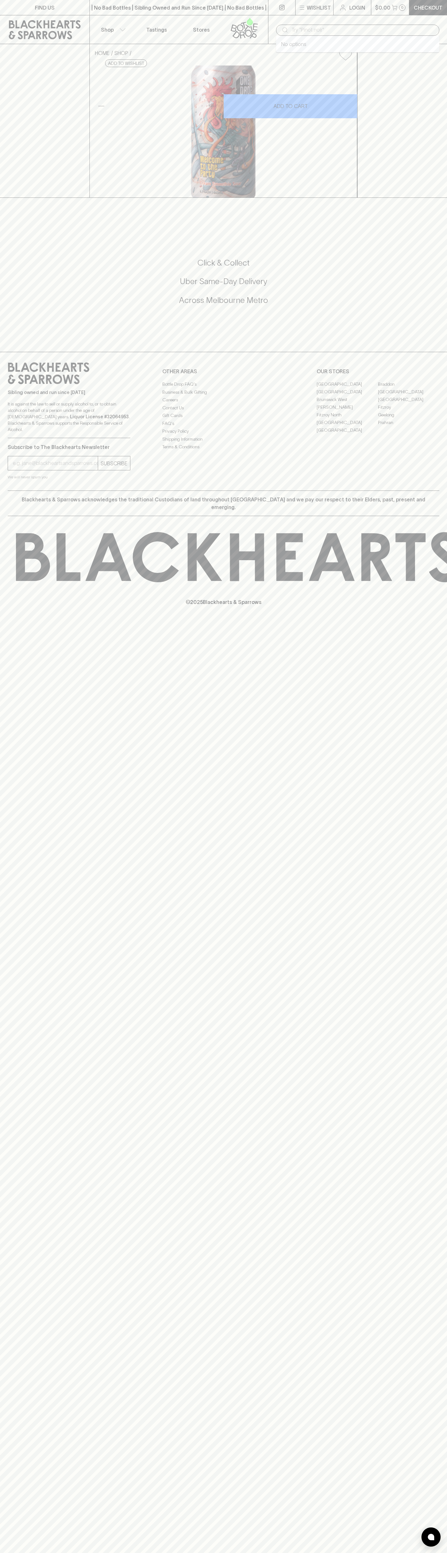  Describe the element at coordinates (121, 53) in the screenshot. I see `a: SHOP` at that location.